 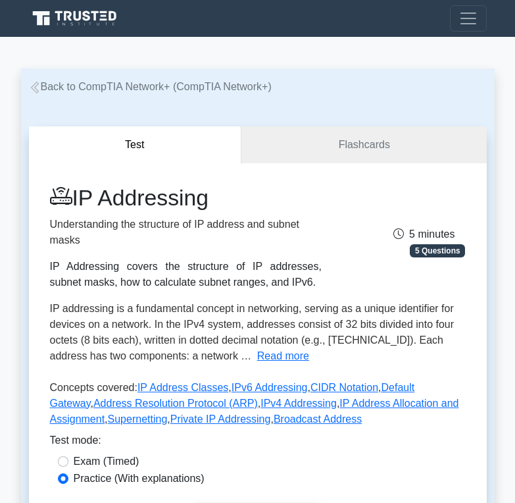 I want to click on button: Test, so click(x=136, y=145).